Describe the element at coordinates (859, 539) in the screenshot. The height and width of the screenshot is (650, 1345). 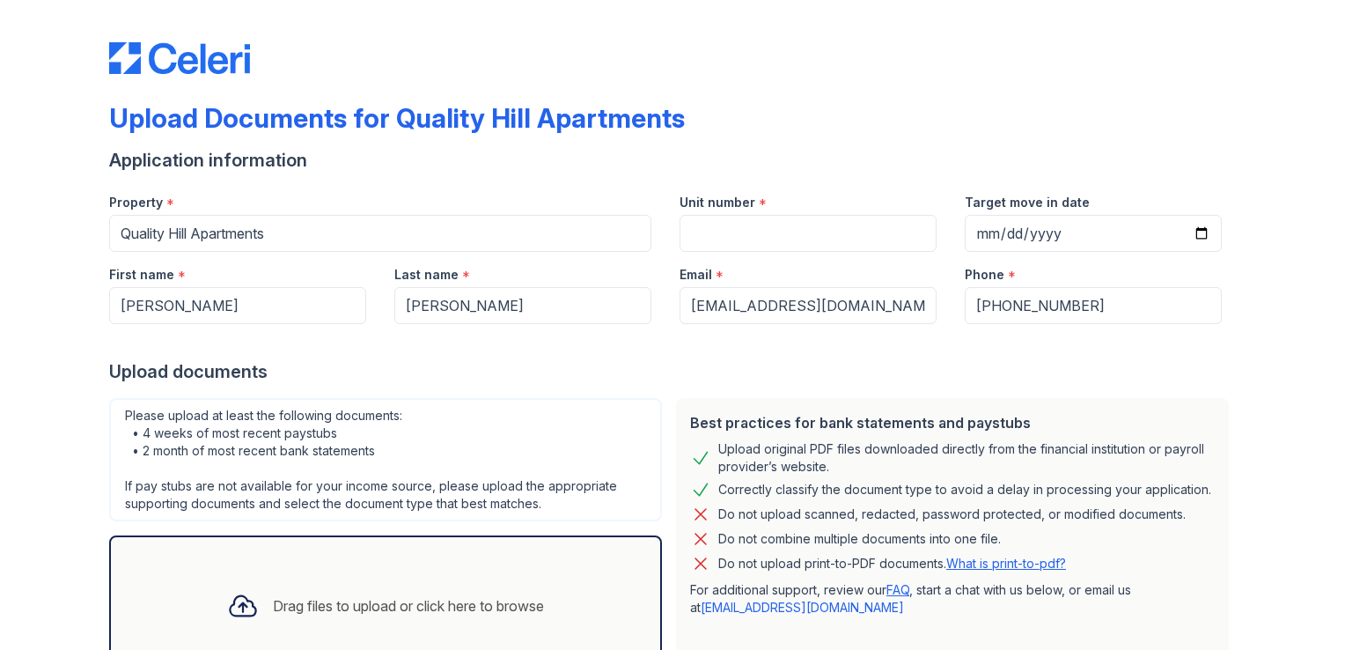
I see `div: Do not combine multiple documents into one file.` at that location.